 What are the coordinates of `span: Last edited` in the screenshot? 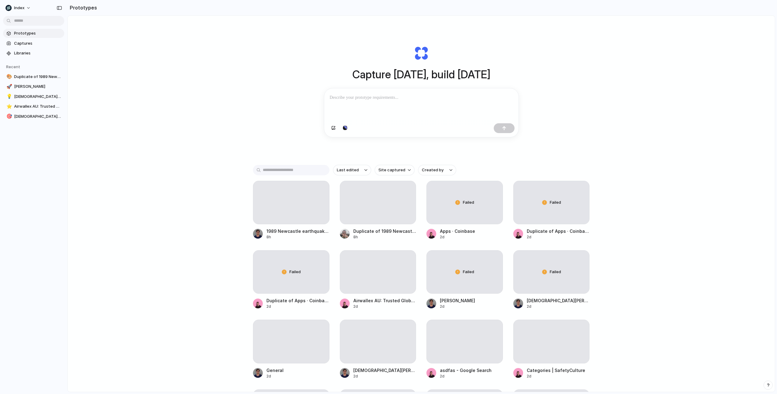 It's located at (348, 170).